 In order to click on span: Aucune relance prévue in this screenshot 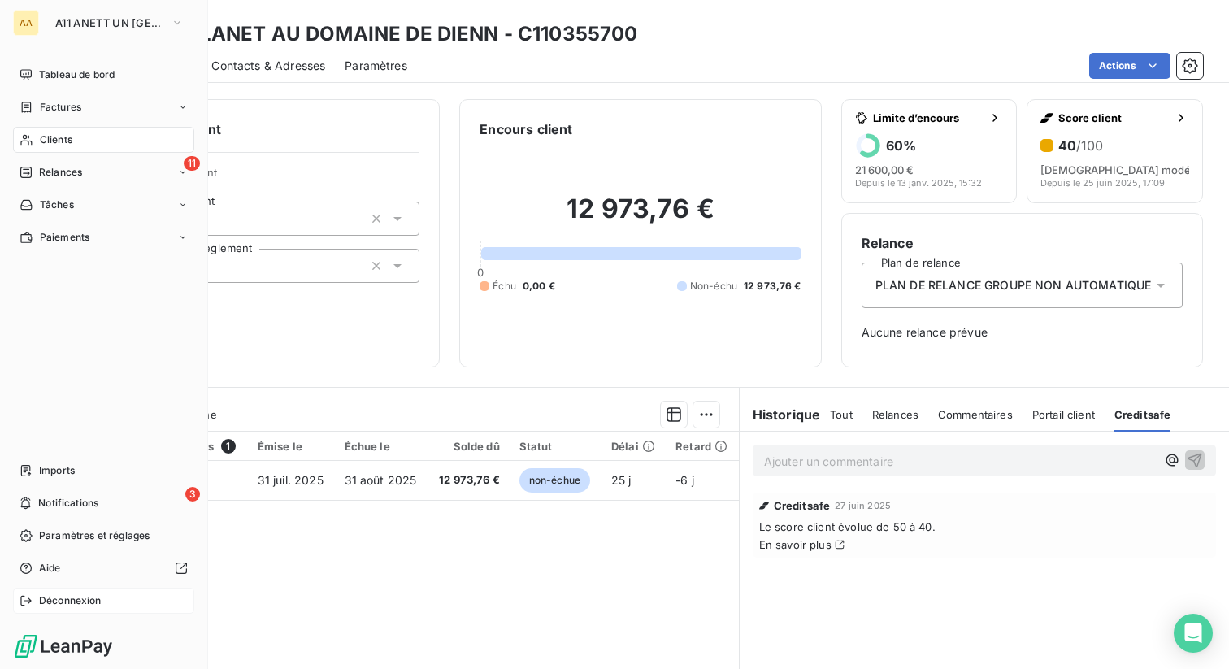, I will do `click(1022, 332)`.